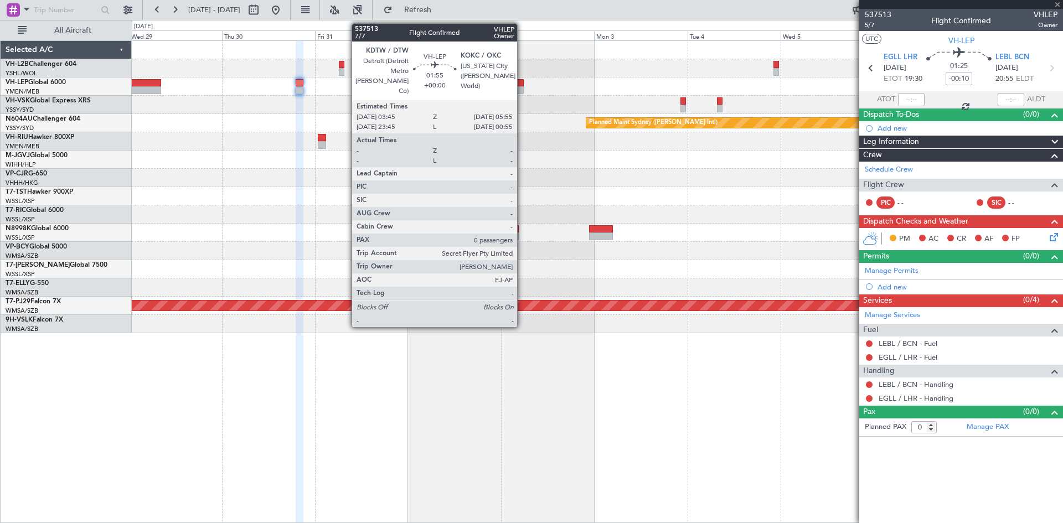  I want to click on span: ALDT, so click(1036, 100).